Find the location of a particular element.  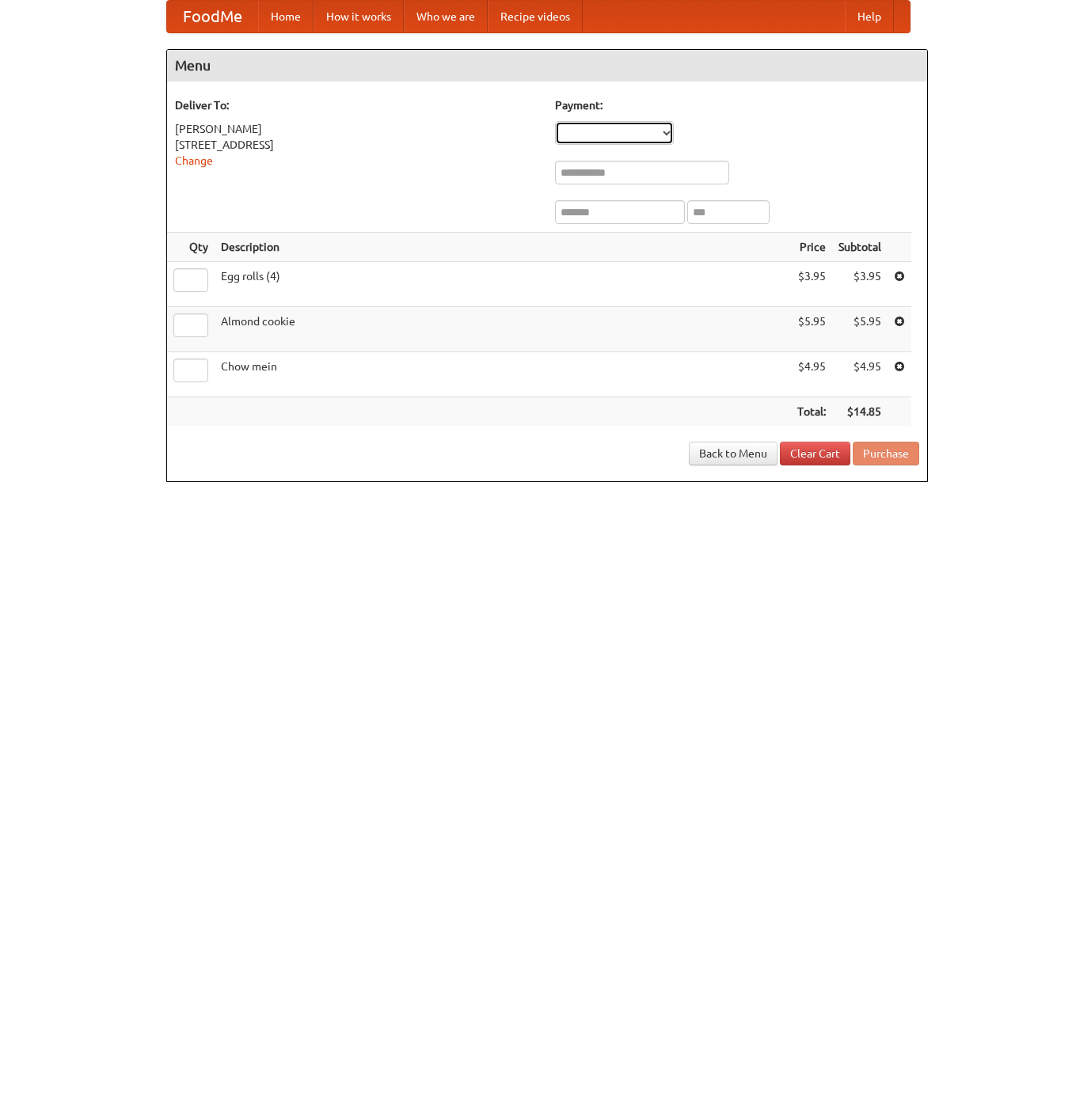

a: Clear Cart is located at coordinates (815, 454).